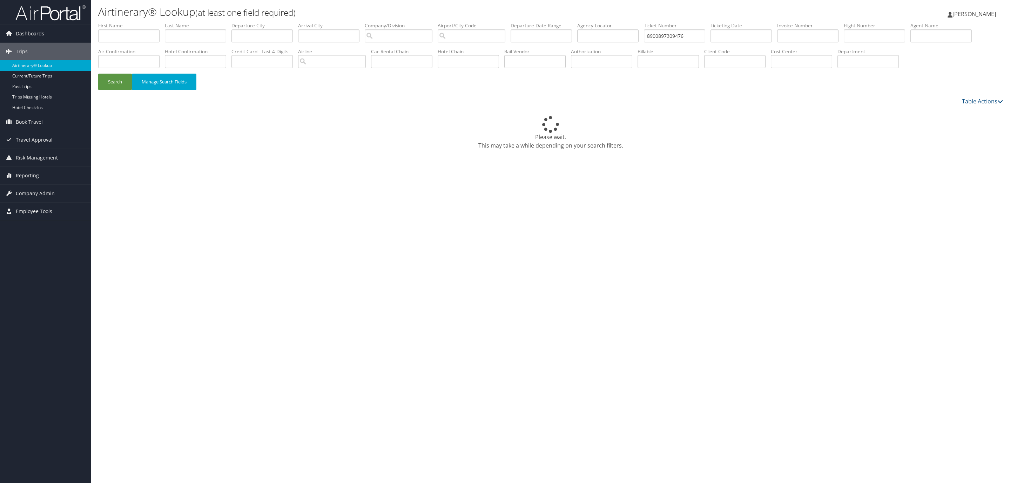 This screenshot has height=483, width=1010. What do you see at coordinates (335, 52) in the screenshot?
I see `label: Airline` at bounding box center [335, 52].